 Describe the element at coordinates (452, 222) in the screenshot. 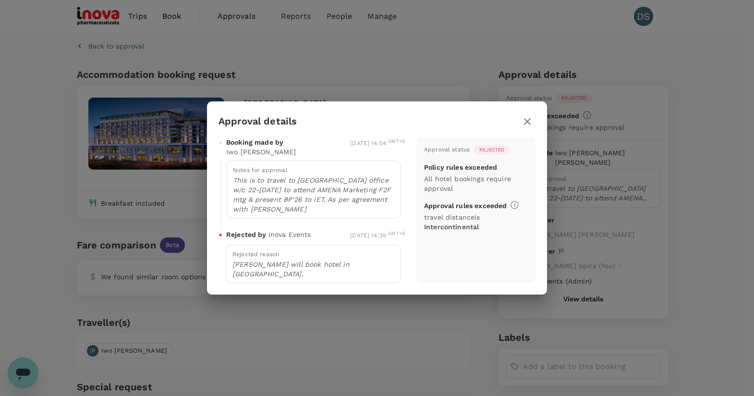

I see `span: travel distance is` at that location.